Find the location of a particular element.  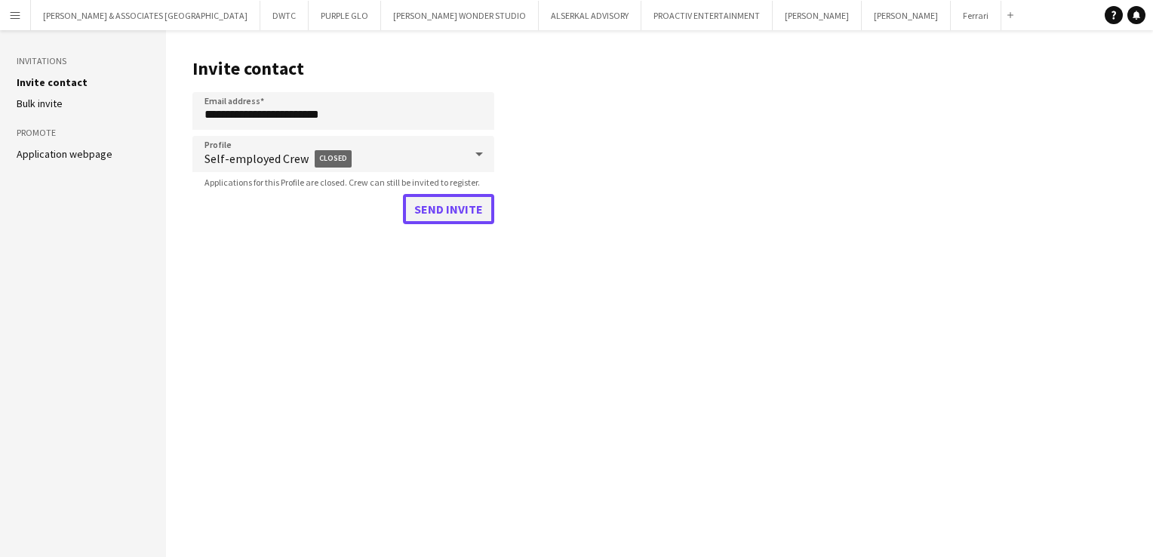

a: Bulk invite is located at coordinates (39, 103).